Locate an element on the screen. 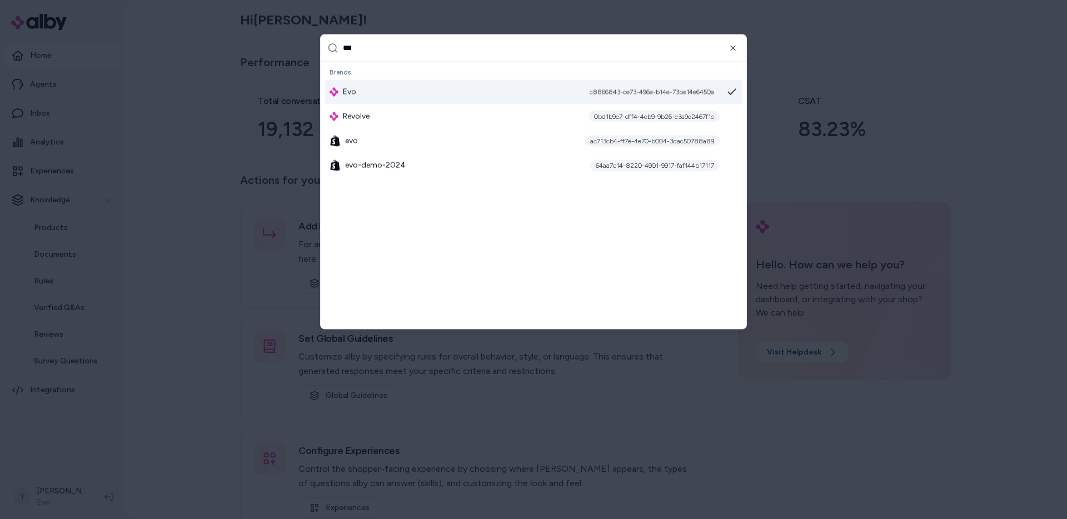 The image size is (1067, 519). div: 64aa7c14-8220-4901-9917-faf144b17117 is located at coordinates (654, 165).